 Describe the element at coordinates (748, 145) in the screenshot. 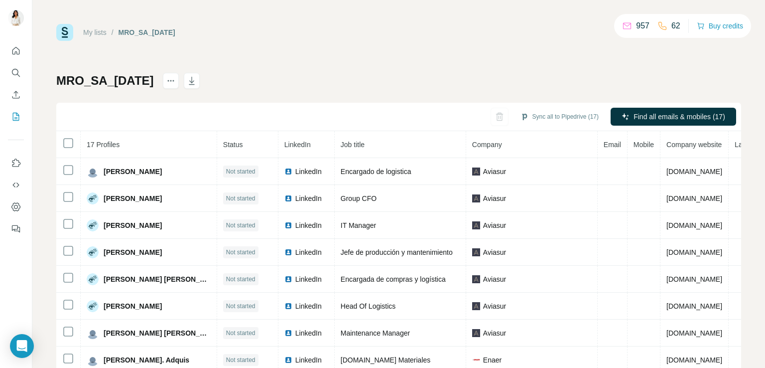

I see `span: Landline` at that location.